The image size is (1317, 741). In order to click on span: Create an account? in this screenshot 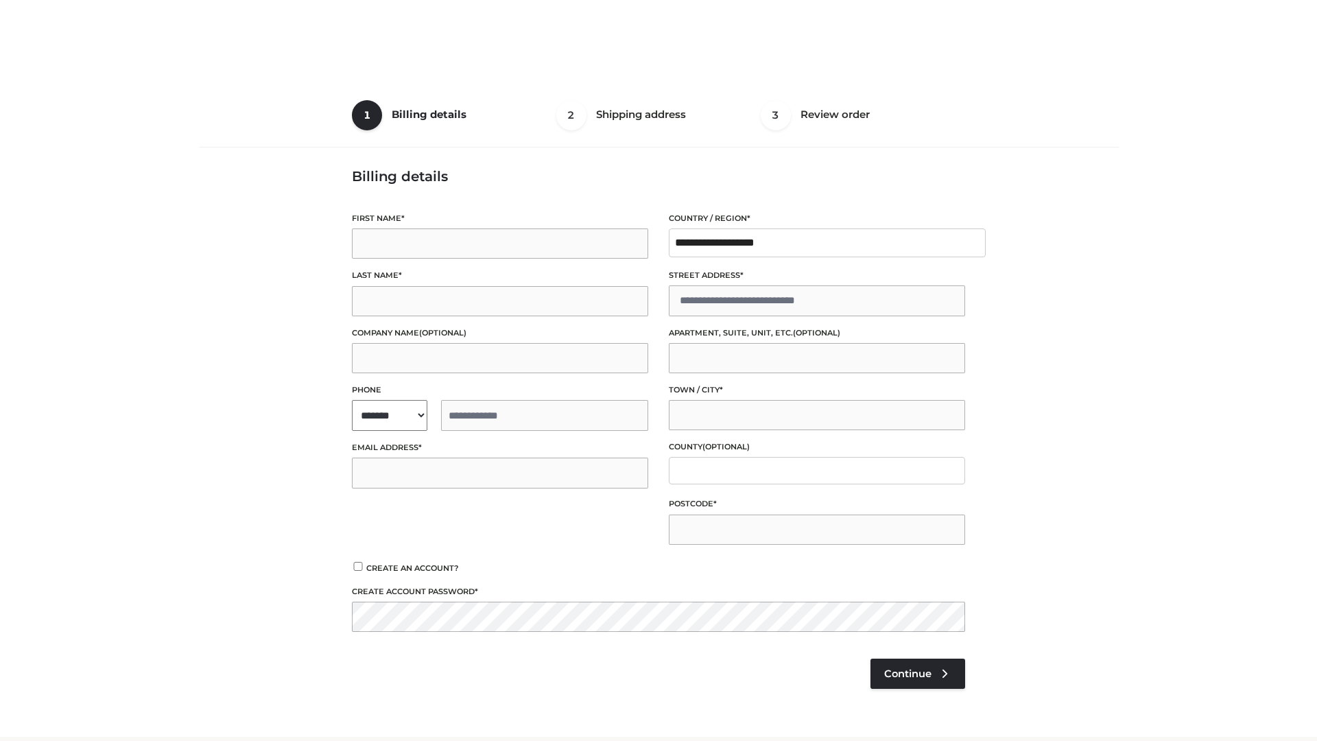, I will do `click(412, 568)`.